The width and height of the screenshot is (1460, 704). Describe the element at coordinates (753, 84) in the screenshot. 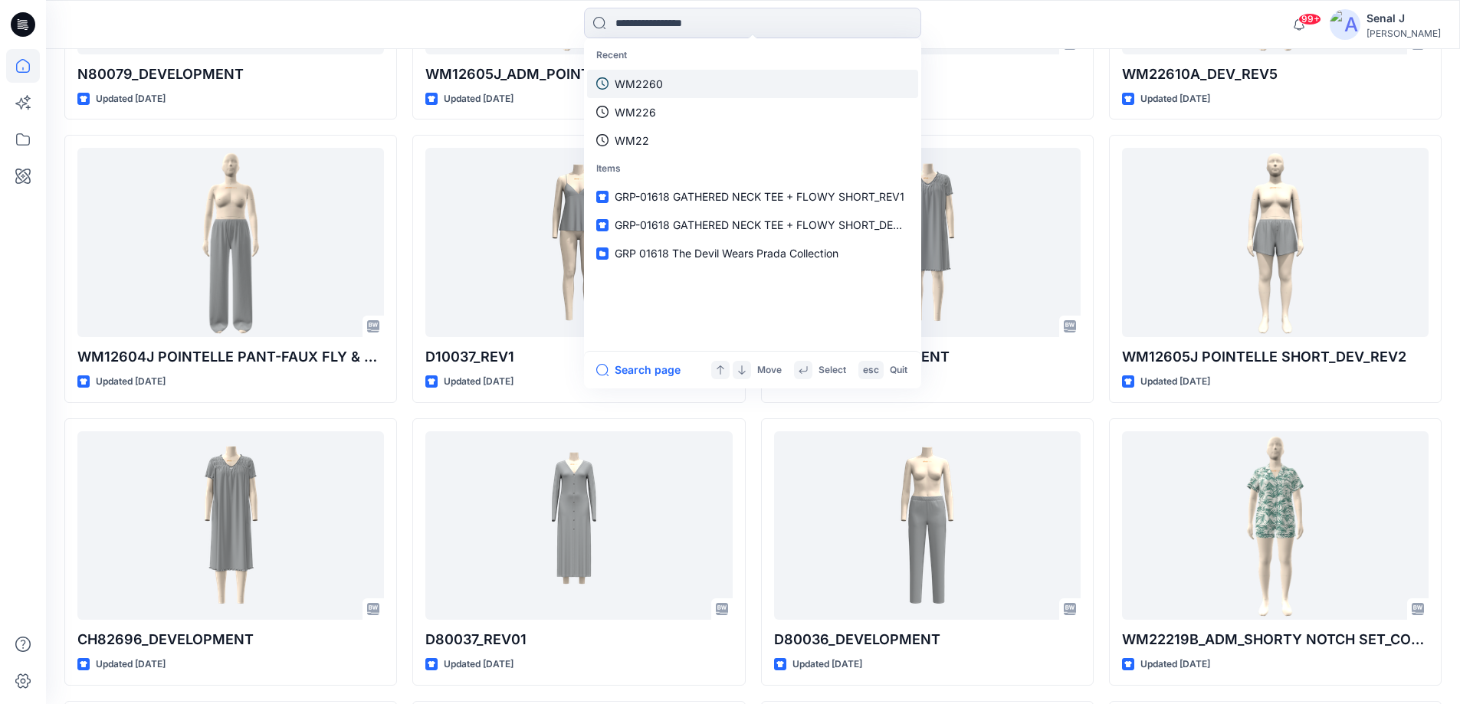

I see `a: WM2260` at that location.